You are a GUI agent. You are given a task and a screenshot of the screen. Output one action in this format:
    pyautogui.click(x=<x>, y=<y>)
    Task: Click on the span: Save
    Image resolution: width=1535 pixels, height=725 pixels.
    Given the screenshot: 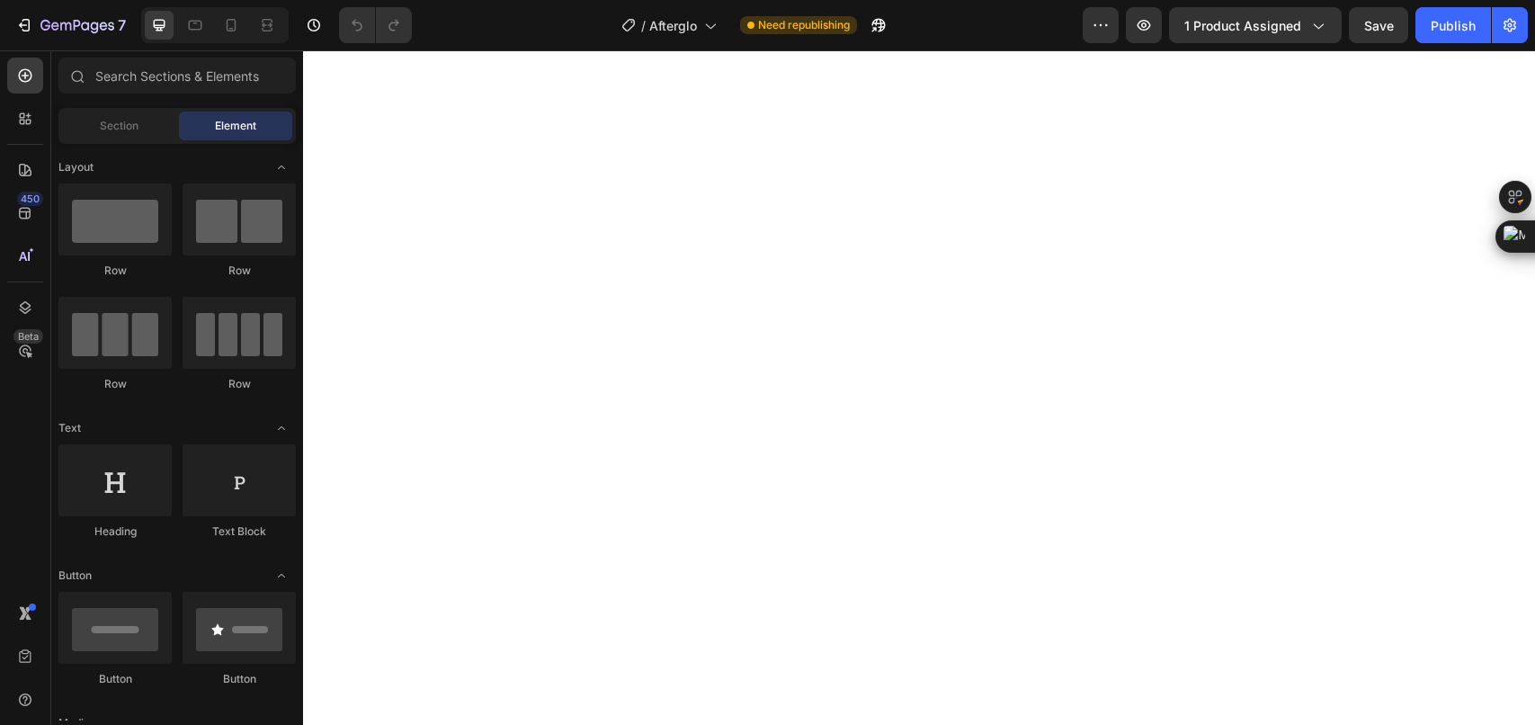 What is the action you would take?
    pyautogui.click(x=1378, y=25)
    